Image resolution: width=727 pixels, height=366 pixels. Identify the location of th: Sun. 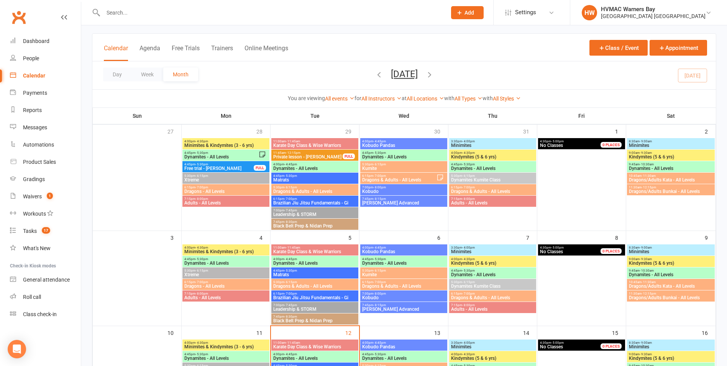
(137, 116).